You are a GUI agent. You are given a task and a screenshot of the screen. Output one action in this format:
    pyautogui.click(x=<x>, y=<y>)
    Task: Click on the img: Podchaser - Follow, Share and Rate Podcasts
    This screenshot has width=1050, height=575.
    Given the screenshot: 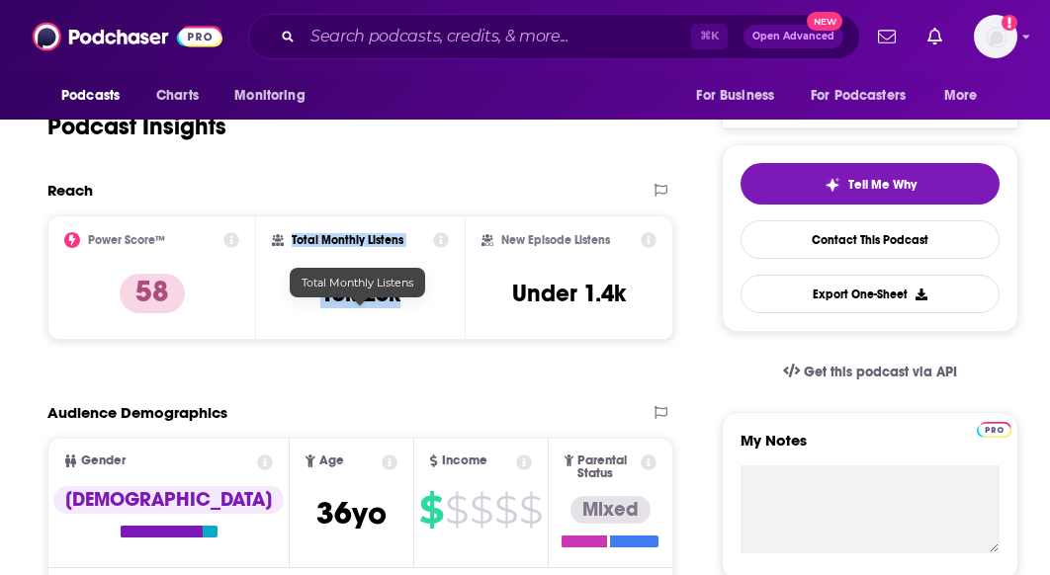 What is the action you would take?
    pyautogui.click(x=128, y=37)
    